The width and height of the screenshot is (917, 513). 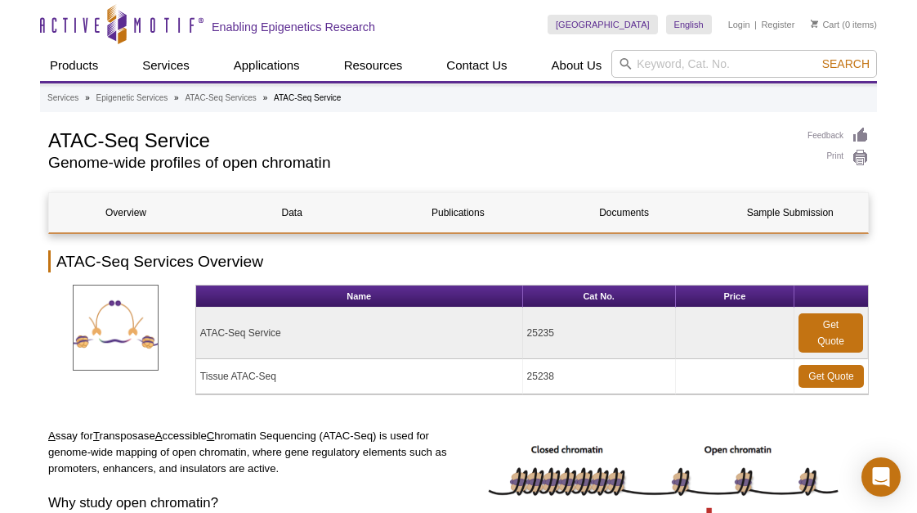 I want to click on u: T, so click(x=96, y=435).